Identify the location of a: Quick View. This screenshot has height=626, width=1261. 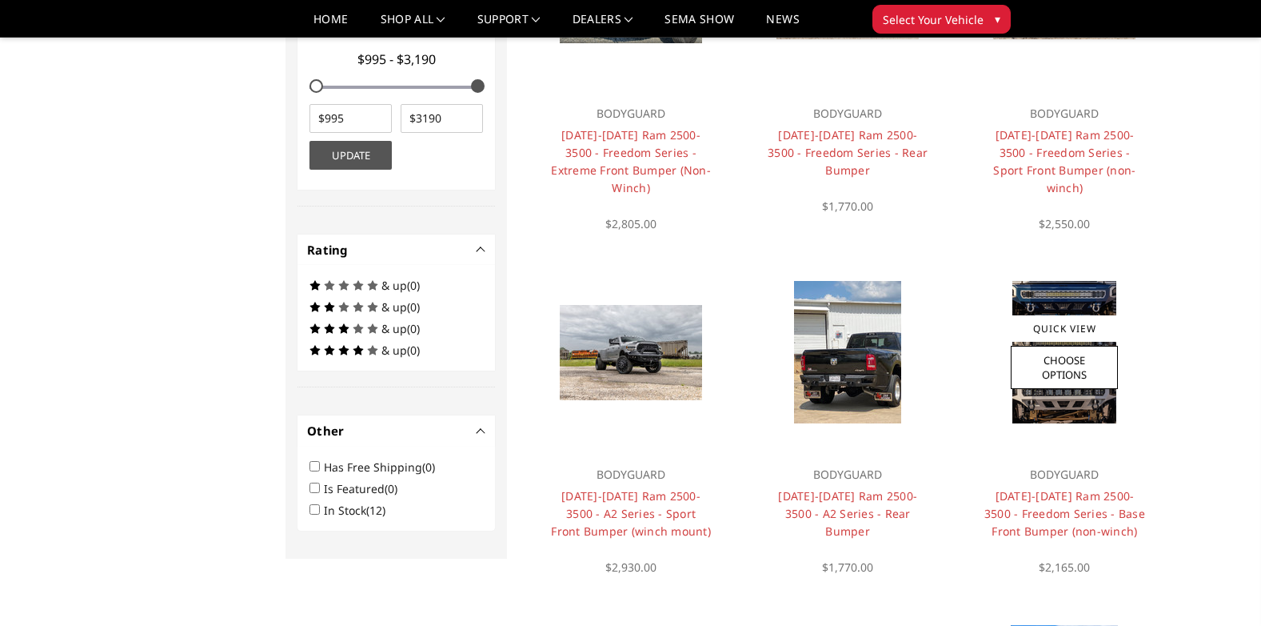
(1065, 328).